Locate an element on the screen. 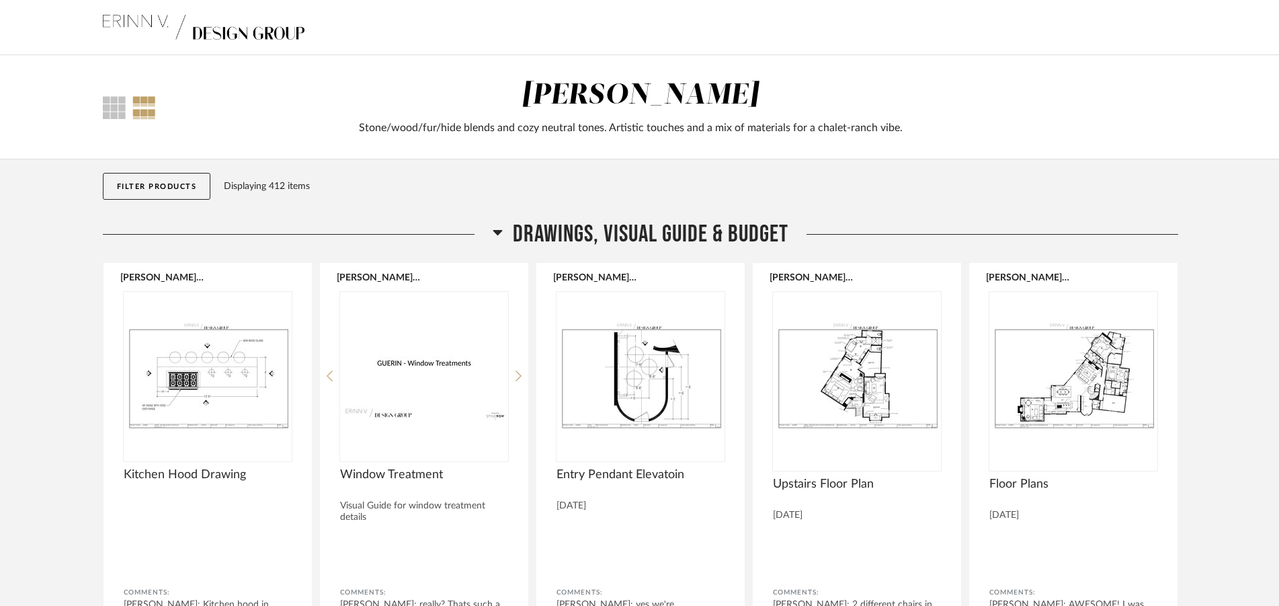 This screenshot has width=1279, height=606. span: Upstairs Floor Plan is located at coordinates (857, 484).